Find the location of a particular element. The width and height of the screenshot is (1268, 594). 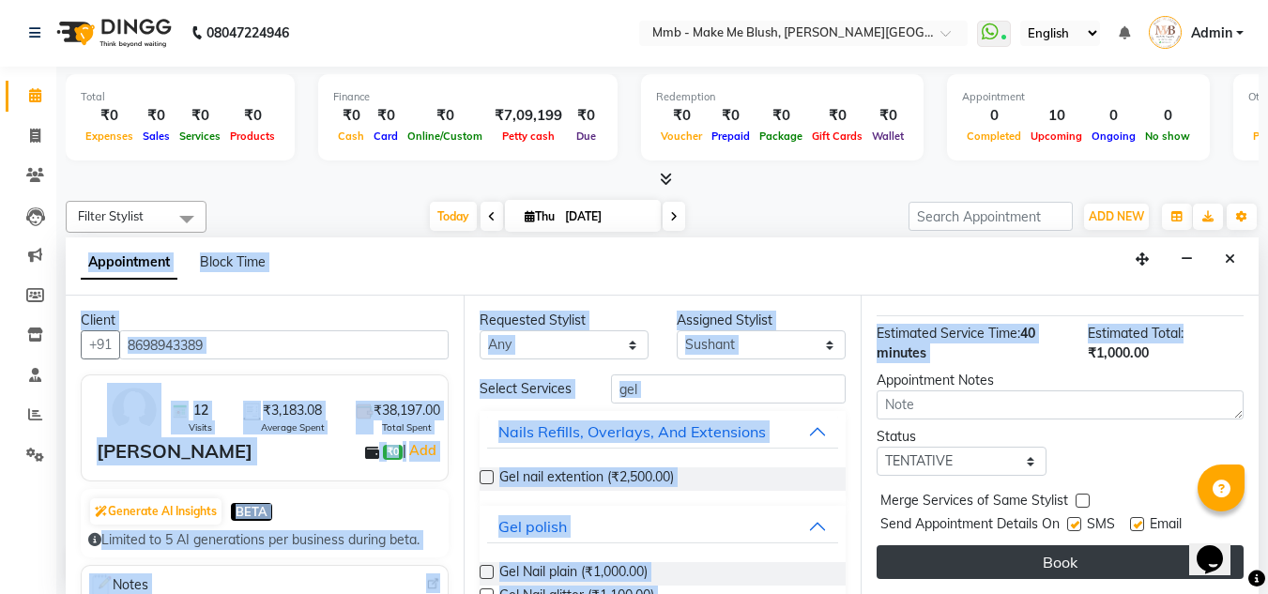

a: Add is located at coordinates (422, 451).